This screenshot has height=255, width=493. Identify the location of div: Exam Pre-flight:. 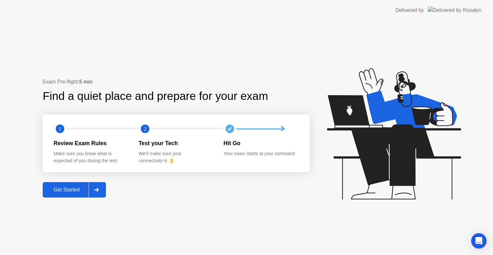
(176, 82).